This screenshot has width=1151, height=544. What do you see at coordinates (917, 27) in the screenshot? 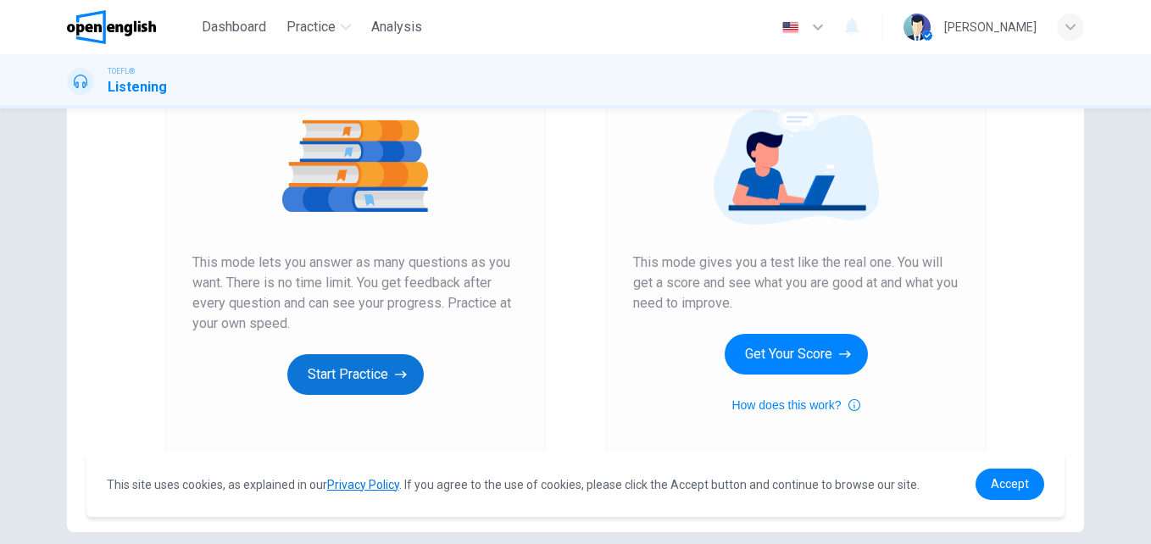
I see `img: Profile picture` at bounding box center [917, 27].